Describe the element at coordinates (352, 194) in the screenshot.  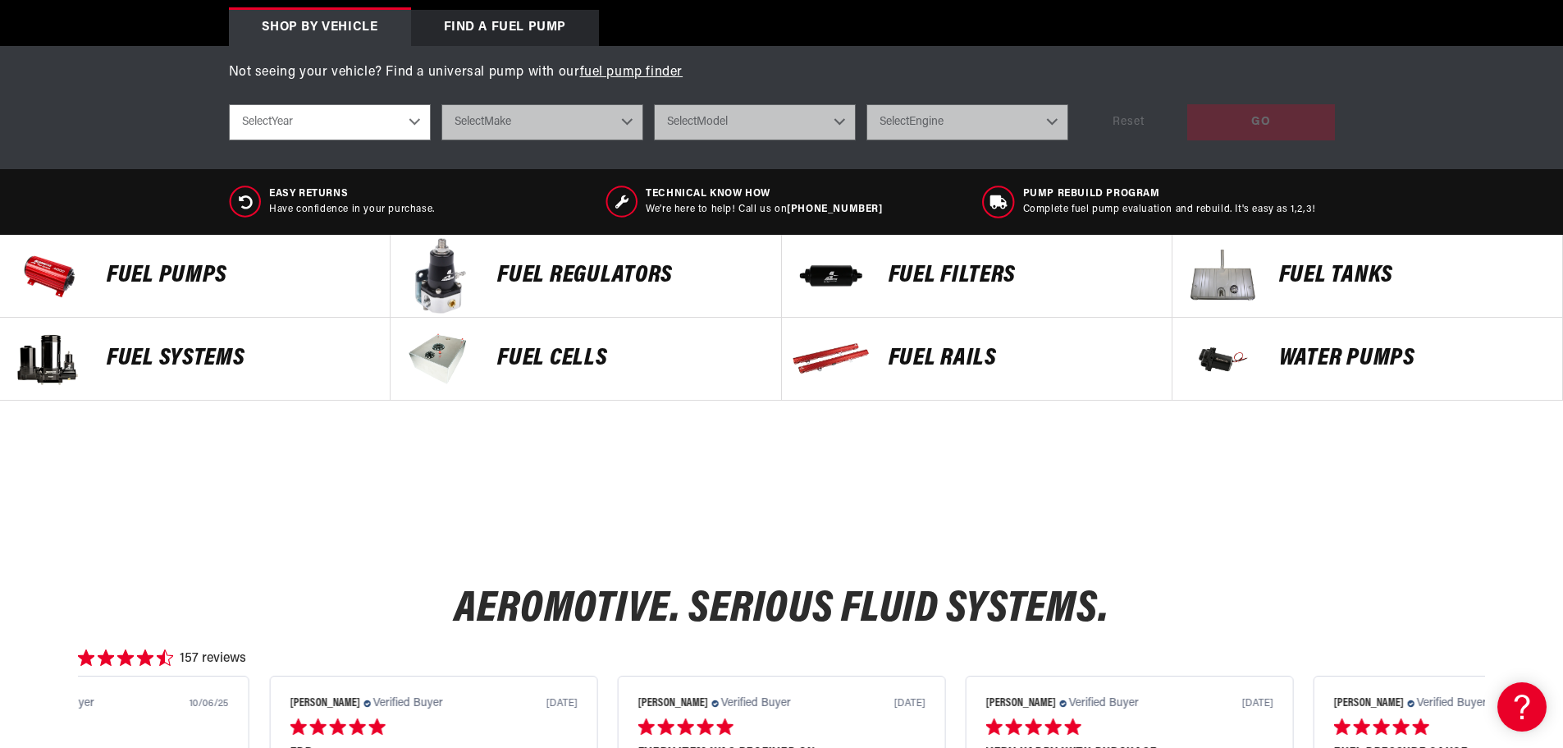
I see `span: Easy Returns` at that location.